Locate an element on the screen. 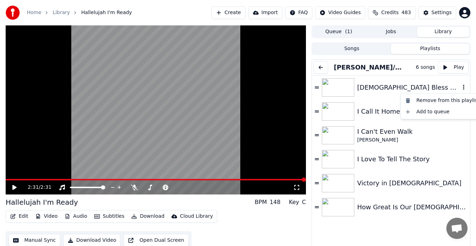 This screenshot has height=246, width=476. a: Library is located at coordinates (61, 13).